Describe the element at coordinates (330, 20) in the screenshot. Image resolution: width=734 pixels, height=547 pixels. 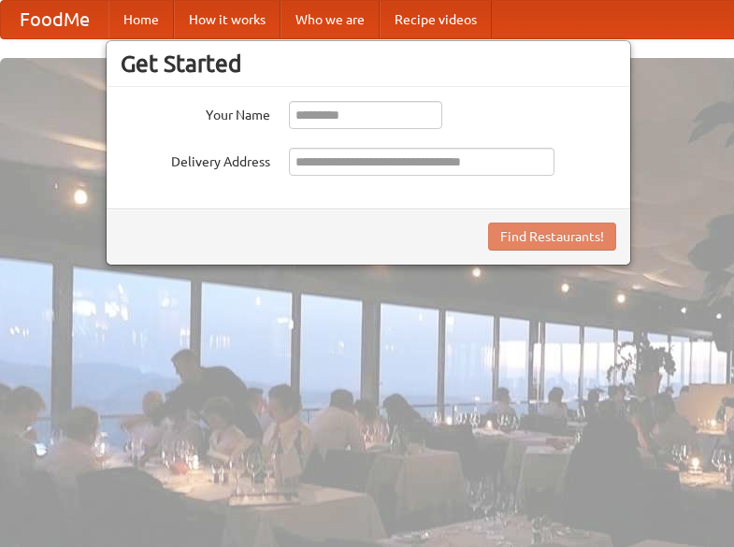
I see `a: Who we are` at that location.